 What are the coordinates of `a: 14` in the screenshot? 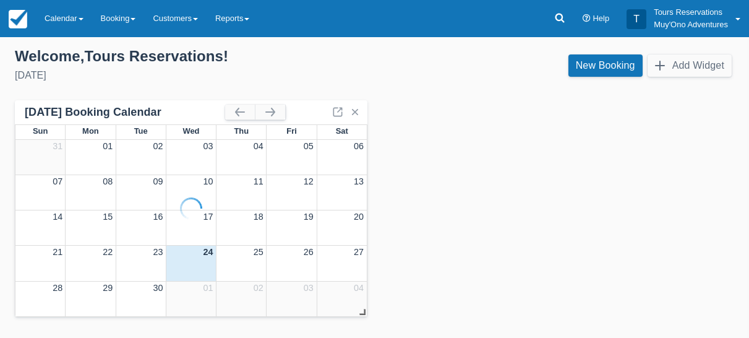 It's located at (58, 216).